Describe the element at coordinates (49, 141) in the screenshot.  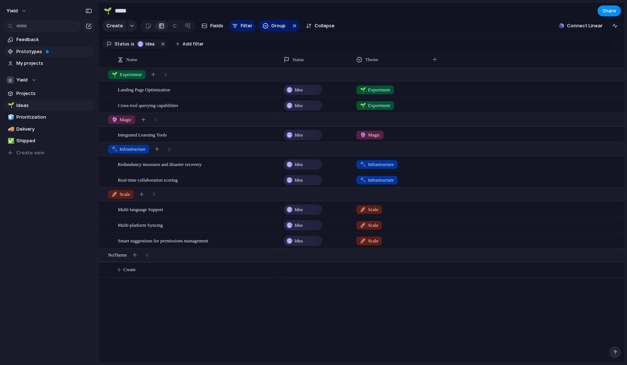
I see `a: ✅Shipped` at that location.